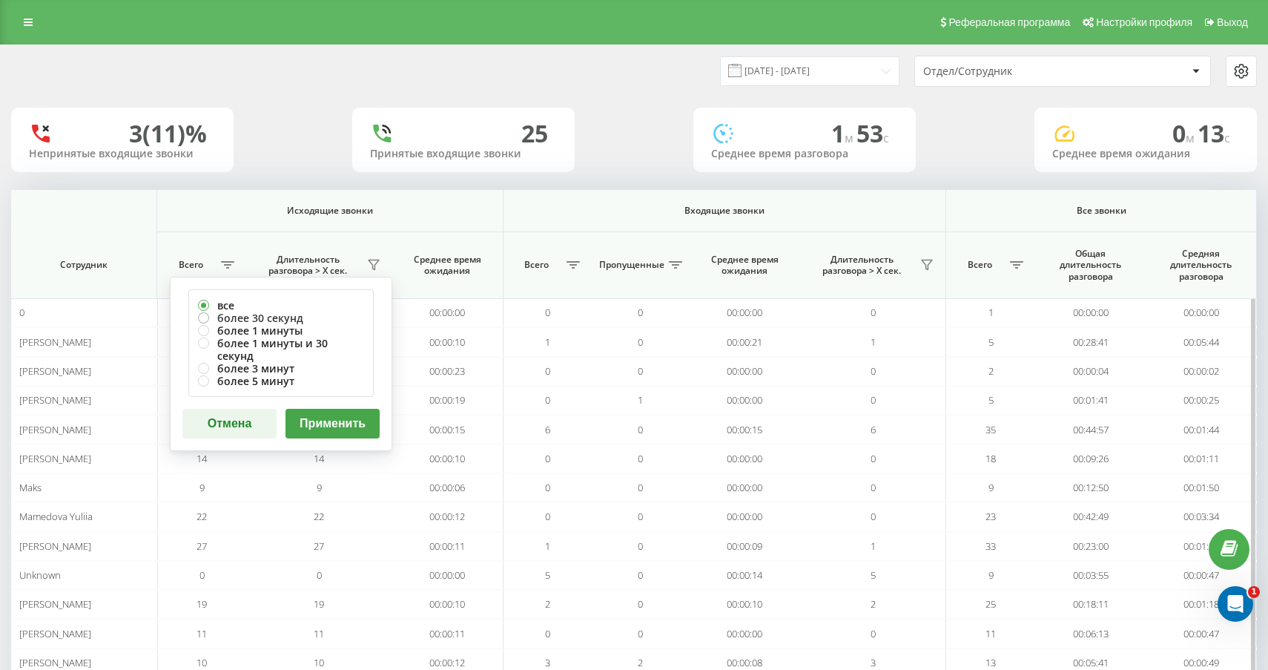 This screenshot has width=1268, height=670. What do you see at coordinates (281, 368) in the screenshot?
I see `label: более 3 минут` at bounding box center [281, 368].